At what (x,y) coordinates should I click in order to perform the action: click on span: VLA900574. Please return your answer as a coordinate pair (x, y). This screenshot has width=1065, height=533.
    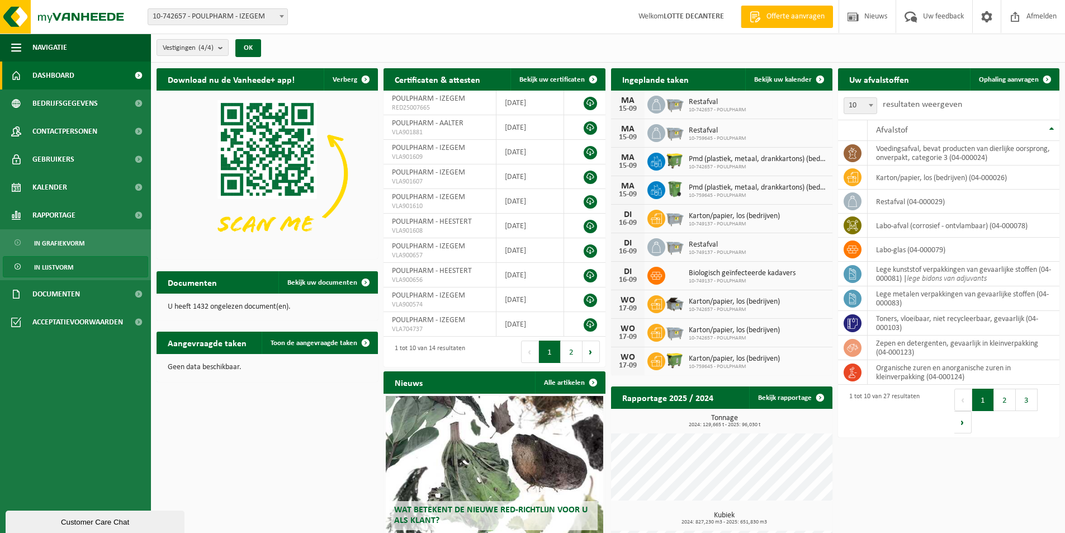
    Looking at the image, I should click on (439, 305).